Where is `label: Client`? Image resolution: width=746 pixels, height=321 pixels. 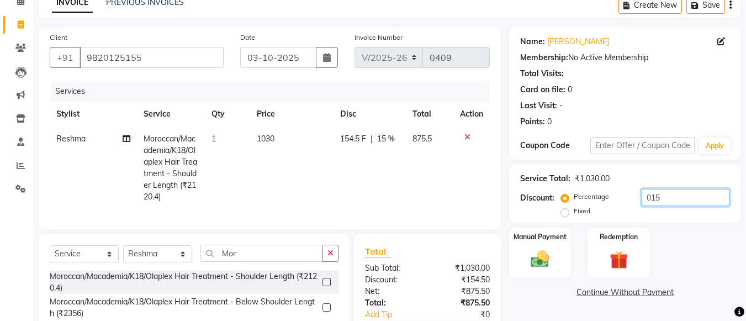
label: Client is located at coordinates (59, 38).